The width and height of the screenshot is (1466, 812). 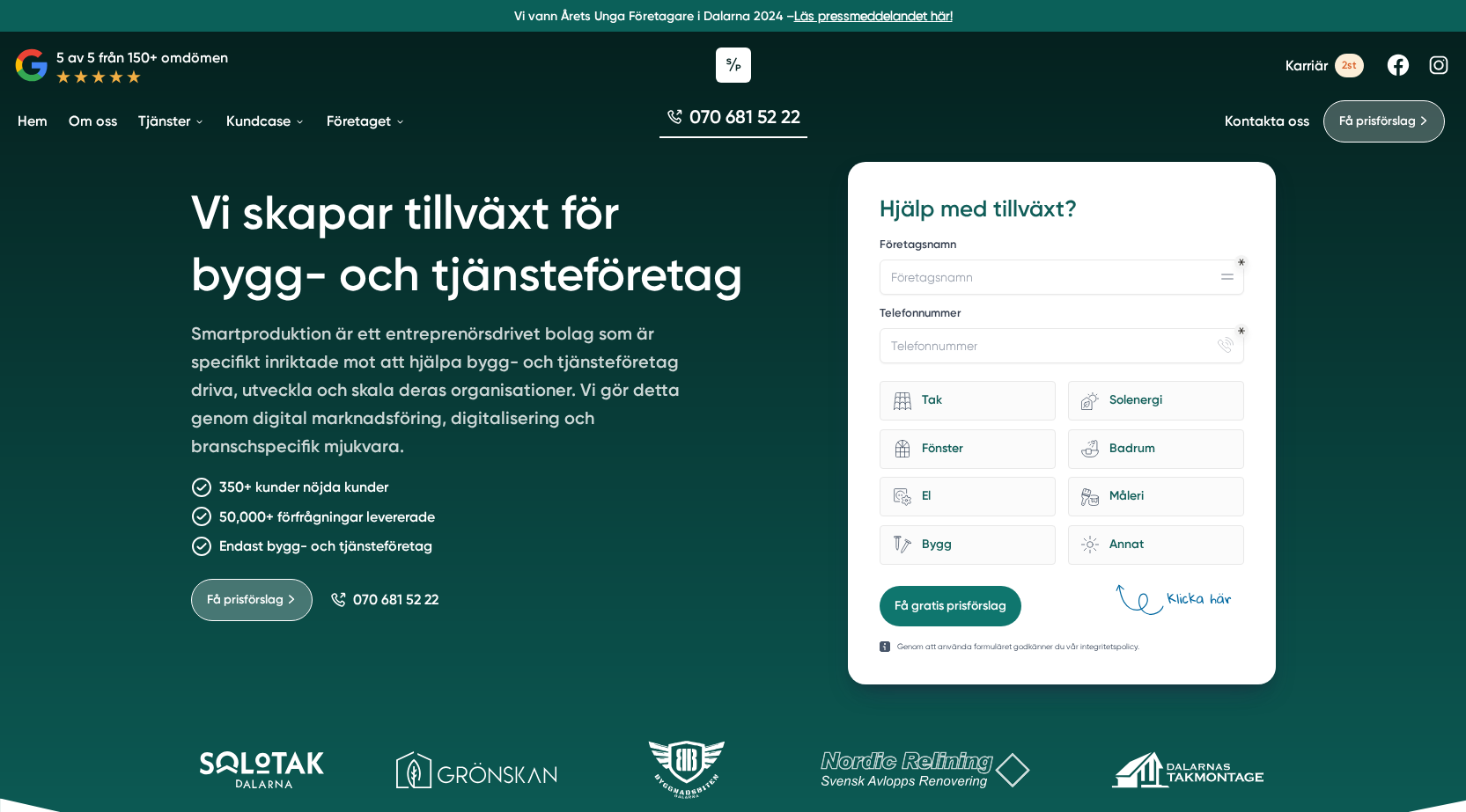 What do you see at coordinates (266, 120) in the screenshot?
I see `a: Kundcase` at bounding box center [266, 120].